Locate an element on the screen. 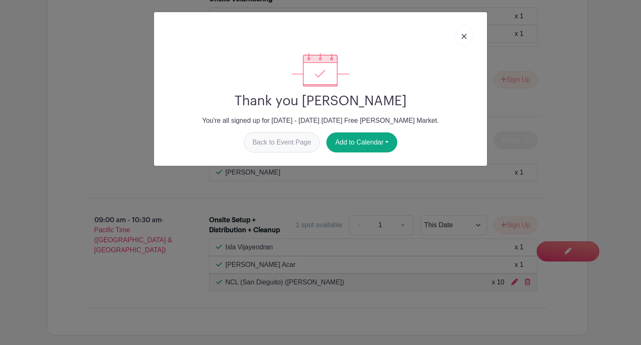 This screenshot has height=345, width=641. img: close_button-5f87c8562297e5c2d7936805f587ecaba9071eb48480494691a3f1689db116b3.svg is located at coordinates (464, 36).